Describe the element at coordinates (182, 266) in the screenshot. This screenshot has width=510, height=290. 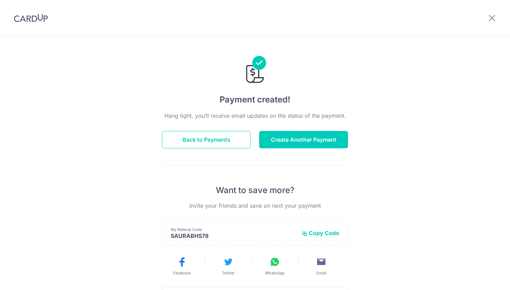
I see `button: Facebook` at that location.